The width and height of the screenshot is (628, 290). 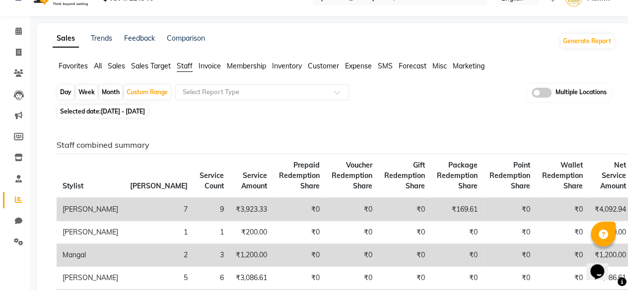 I want to click on span: Customer, so click(x=323, y=66).